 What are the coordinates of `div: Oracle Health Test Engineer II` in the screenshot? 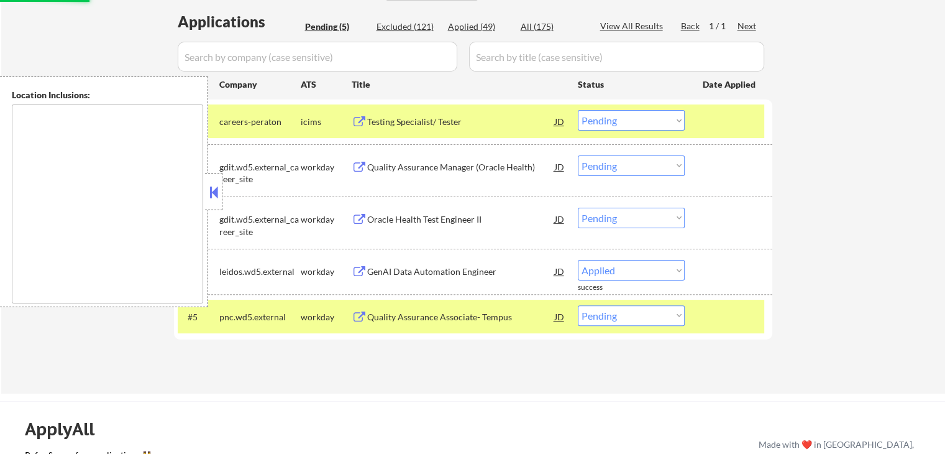 It's located at (461, 219).